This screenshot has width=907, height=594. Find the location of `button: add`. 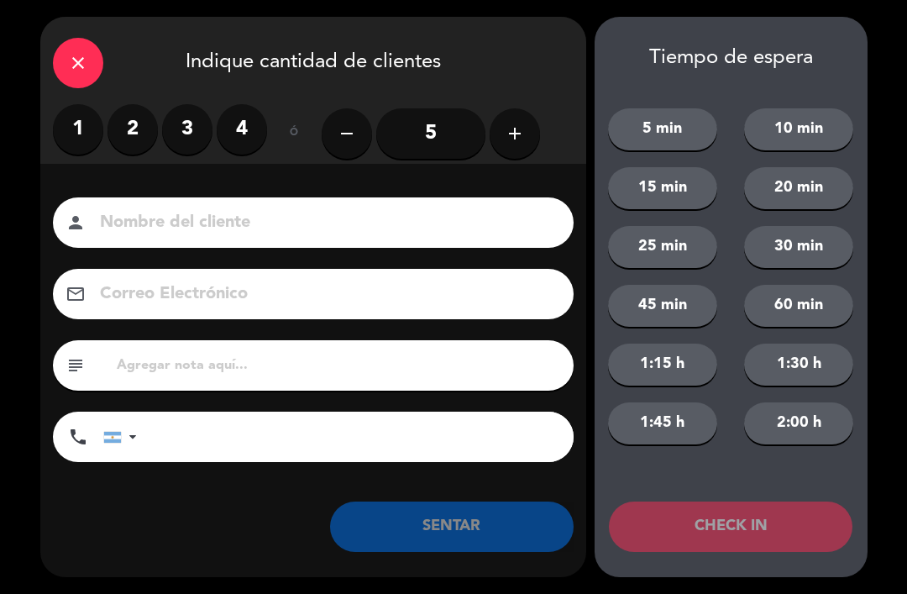

button: add is located at coordinates (515, 133).